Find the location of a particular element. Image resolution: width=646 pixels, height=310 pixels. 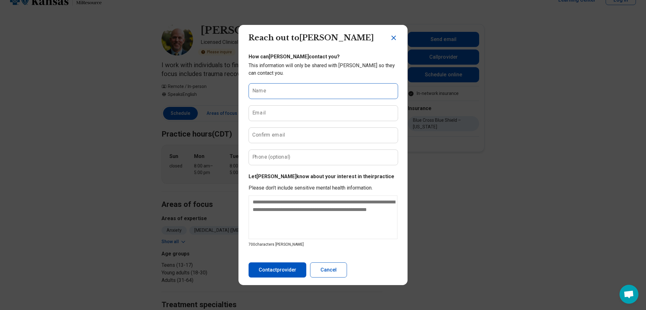

label: Name is located at coordinates (259, 91).